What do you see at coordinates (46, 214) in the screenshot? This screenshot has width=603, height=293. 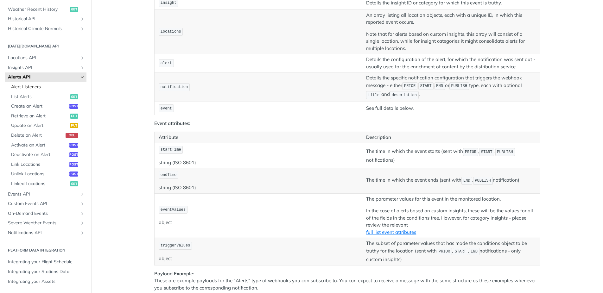 I see `a: On-Demand EventsShow subpages for On-Demand Events` at bounding box center [46, 214].